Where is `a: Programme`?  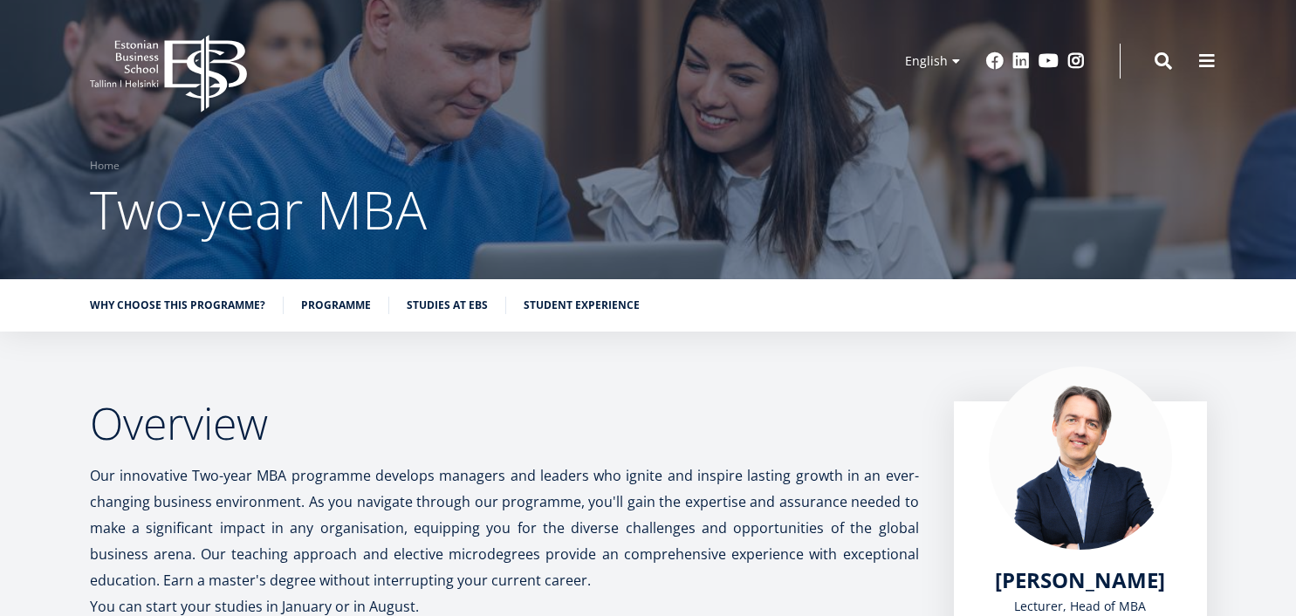
a: Programme is located at coordinates (336, 306).